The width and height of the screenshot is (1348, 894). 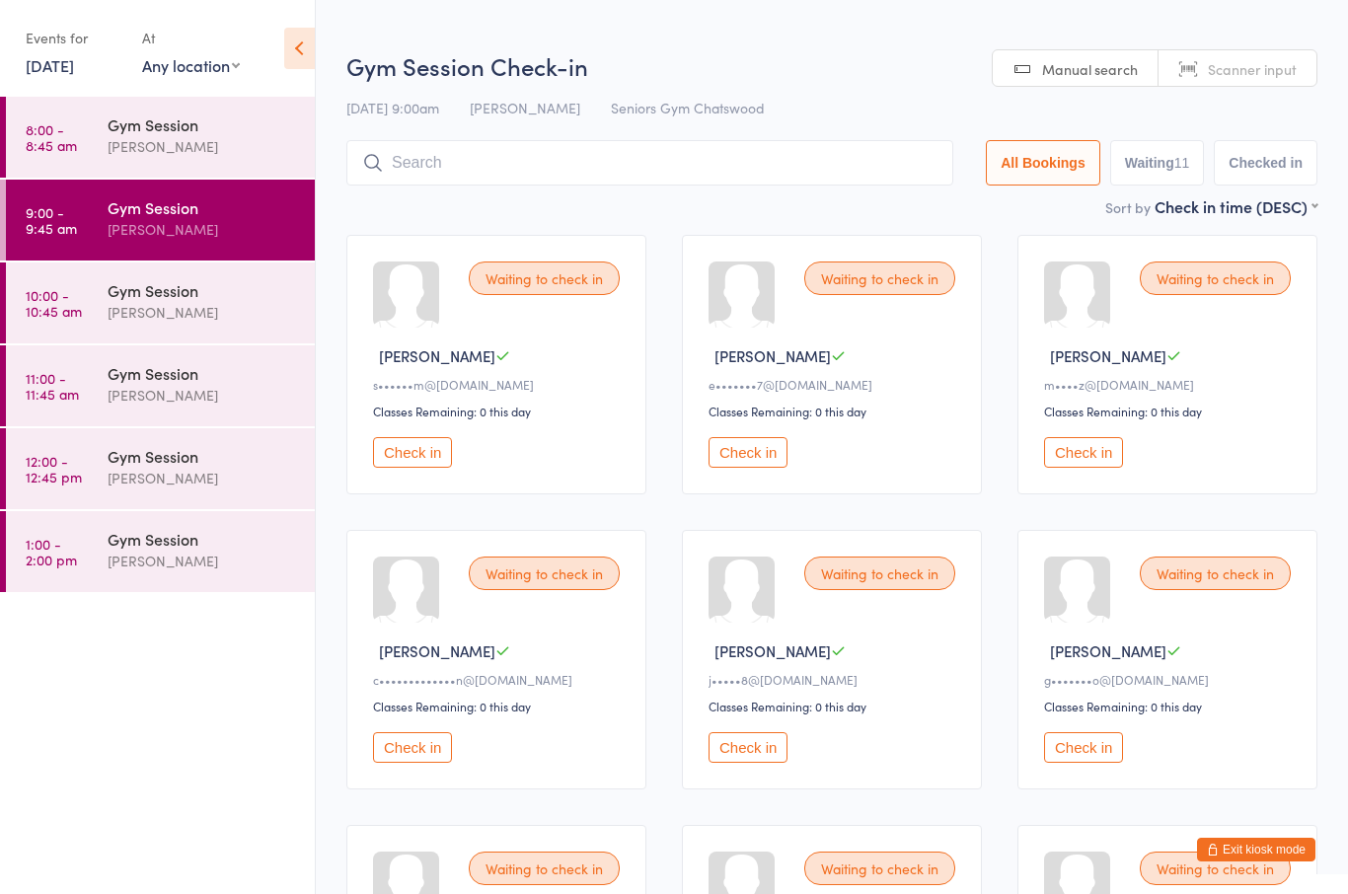 I want to click on time: 10:00 - 10:45 am, so click(x=53, y=303).